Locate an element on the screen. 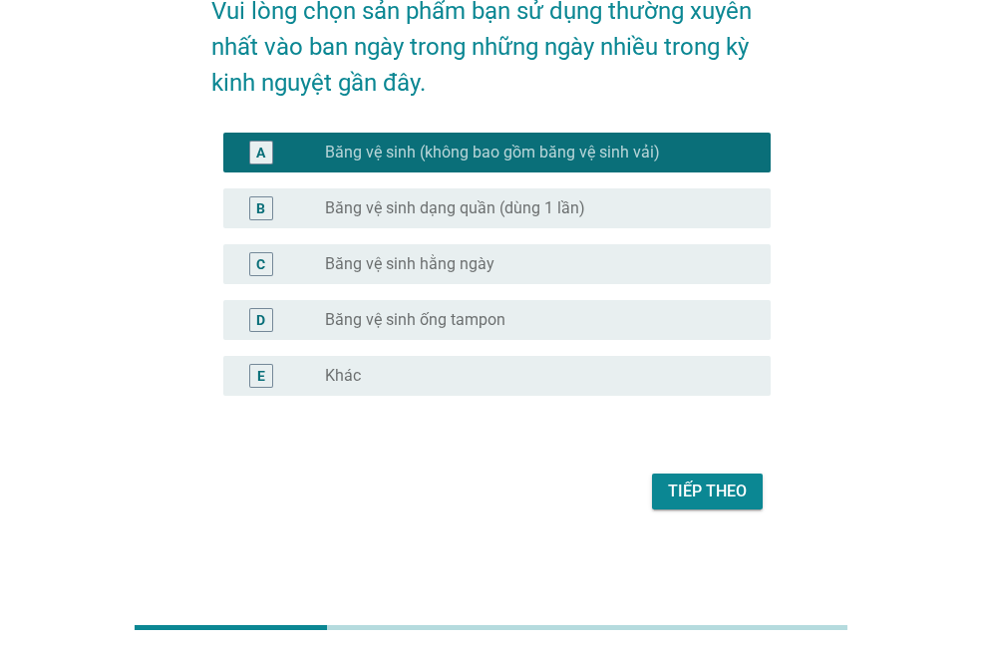 The height and width of the screenshot is (652, 982). label: Băng vệ sinh ống tampon is located at coordinates (415, 320).